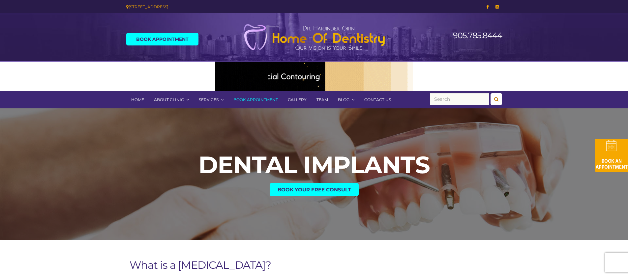 This screenshot has height=277, width=628. I want to click on a: Services, so click(211, 100).